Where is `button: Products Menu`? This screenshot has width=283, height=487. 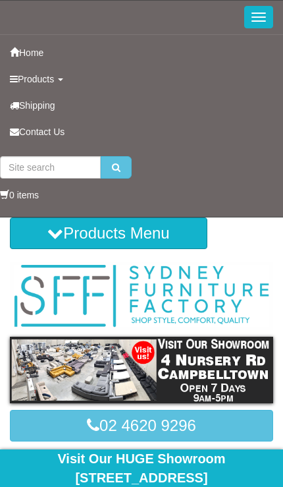 button: Products Menu is located at coordinates (109, 233).